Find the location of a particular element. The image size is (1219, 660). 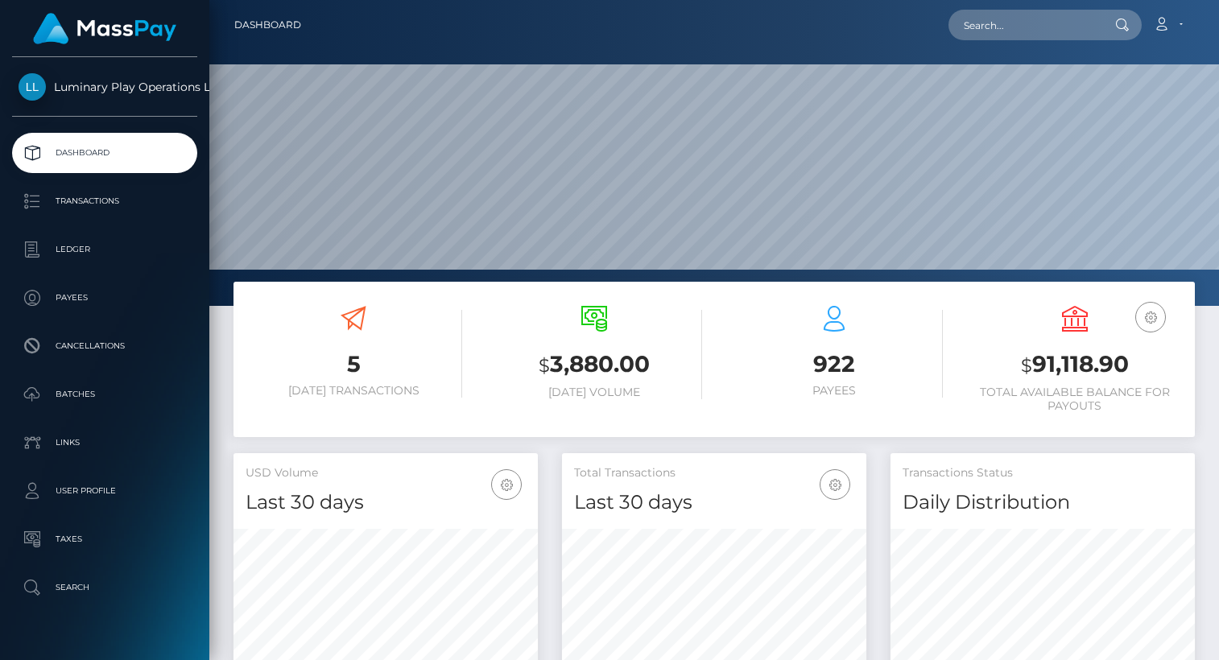

a: Ledger is located at coordinates (105, 250).